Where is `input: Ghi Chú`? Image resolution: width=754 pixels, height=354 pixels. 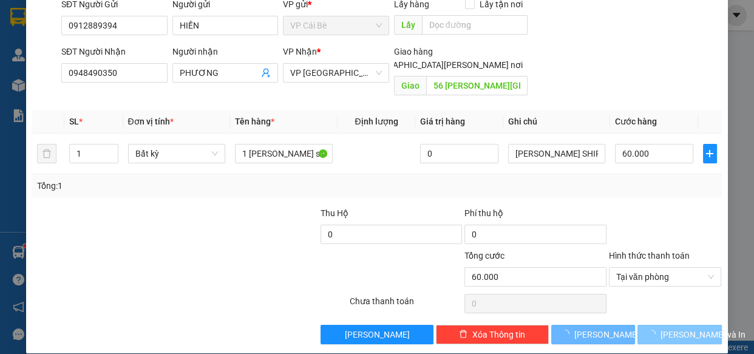 input: Ghi Chú is located at coordinates (557, 154).